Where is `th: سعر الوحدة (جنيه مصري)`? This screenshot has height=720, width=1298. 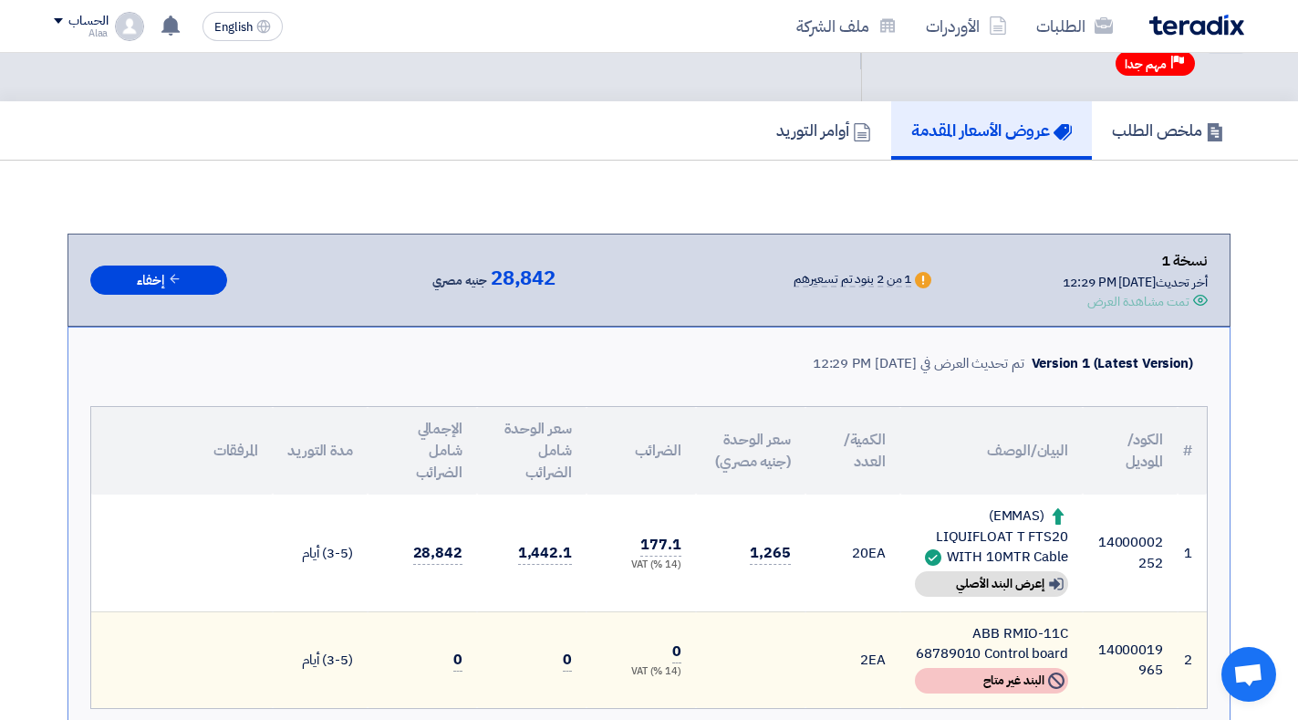
th: سعر الوحدة (جنيه مصري) is located at coordinates (751, 451).